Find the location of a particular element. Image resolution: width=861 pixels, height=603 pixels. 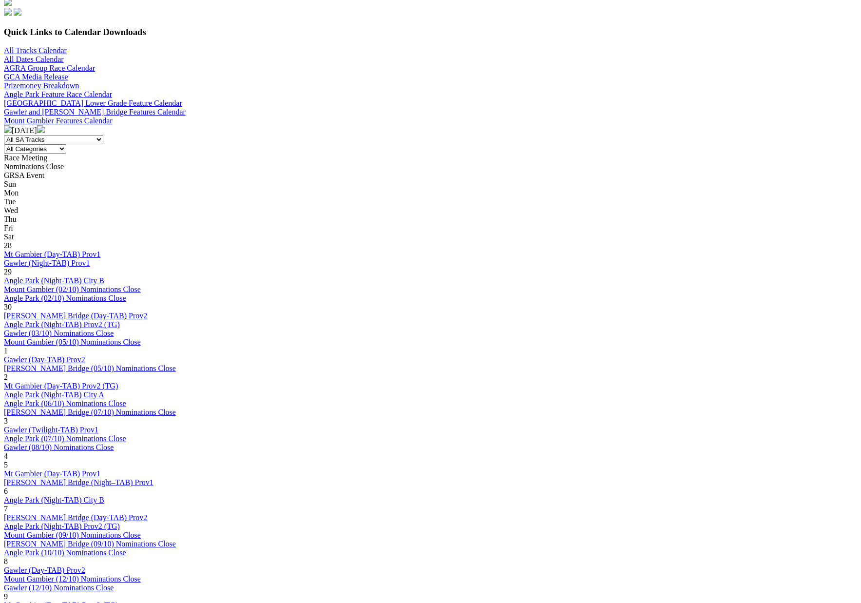

a: Angle Park Feature Race Calendar is located at coordinates (58, 94).